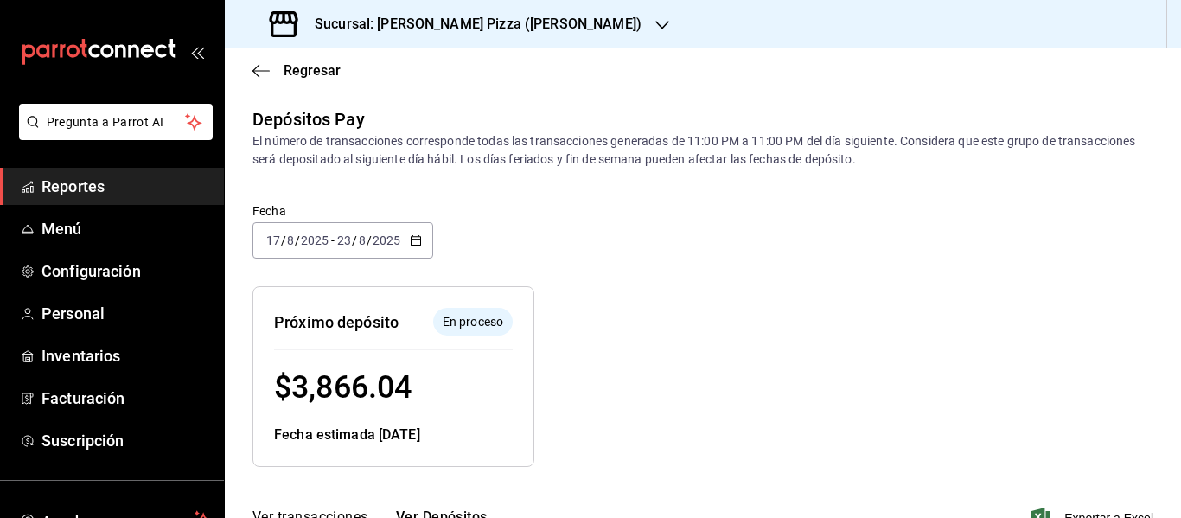 This screenshot has height=518, width=1181. What do you see at coordinates (309, 119) in the screenshot?
I see `div: Depósitos Pay` at bounding box center [309, 119].